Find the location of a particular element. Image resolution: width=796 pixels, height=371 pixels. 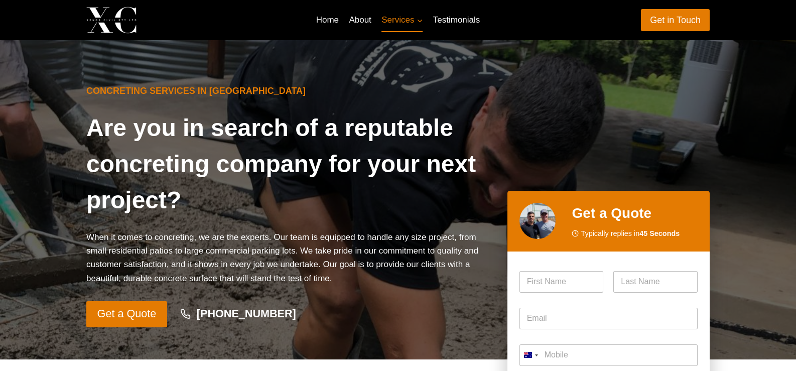

input: First Name is located at coordinates (562, 282).